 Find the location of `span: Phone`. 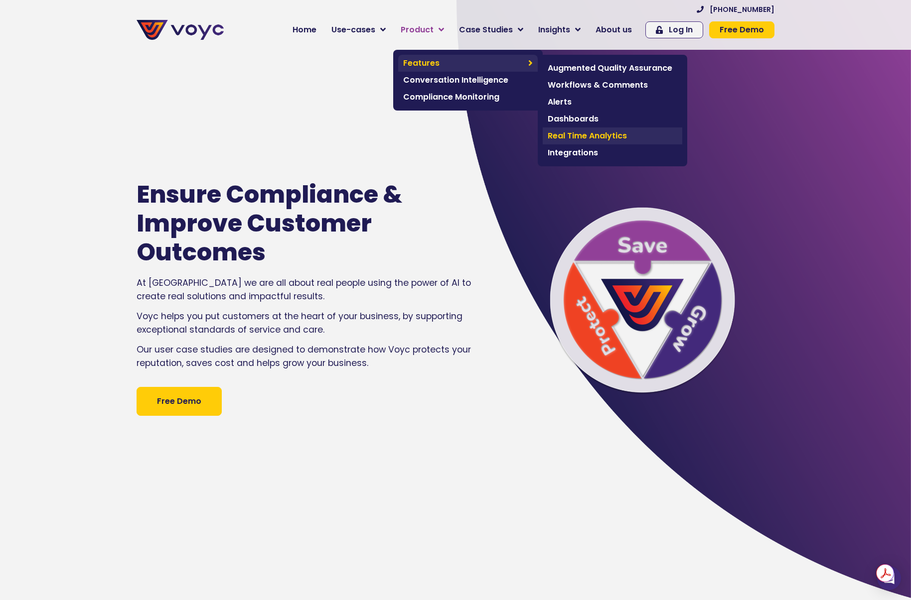

span: Phone is located at coordinates (144, 45).